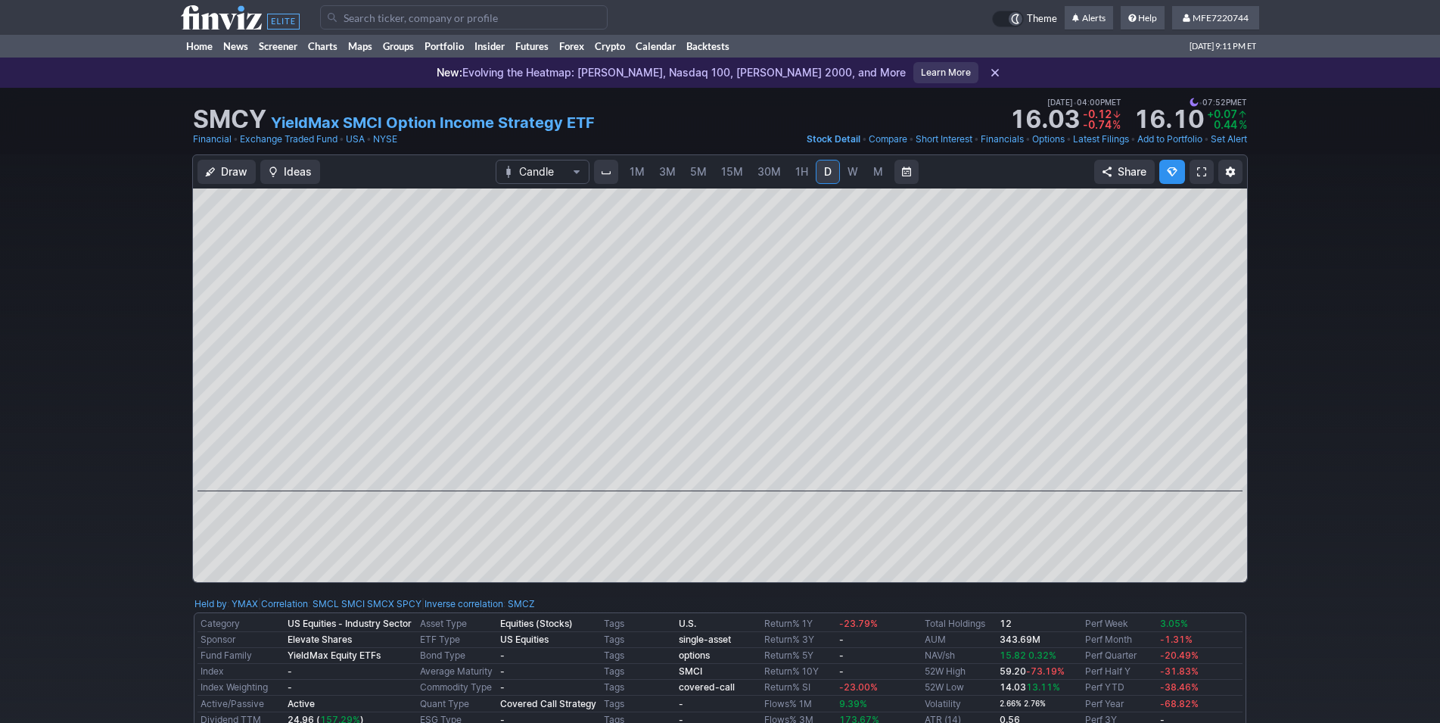 Image resolution: width=1440 pixels, height=723 pixels. I want to click on a: Futures, so click(532, 46).